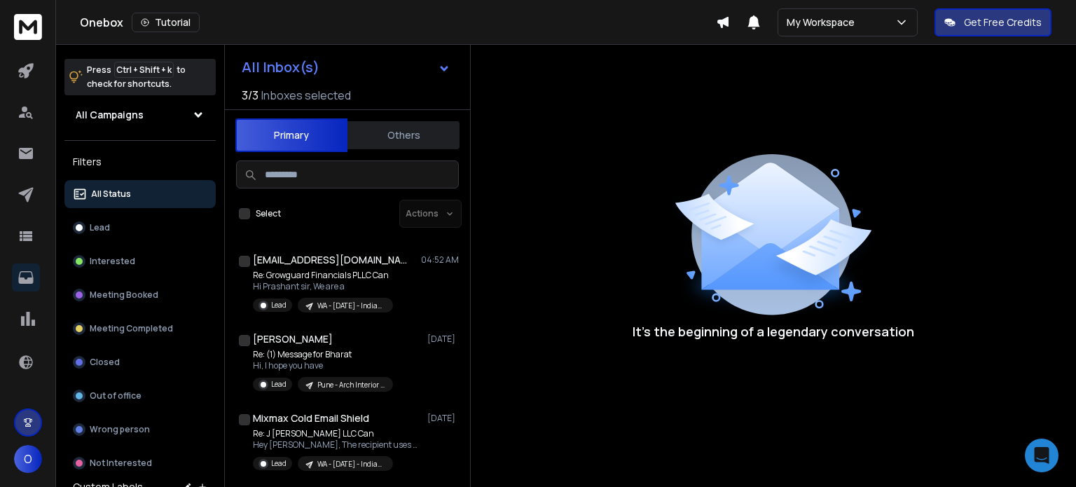  What do you see at coordinates (440, 260) in the screenshot?
I see `p: 04:52 AM` at bounding box center [440, 260].